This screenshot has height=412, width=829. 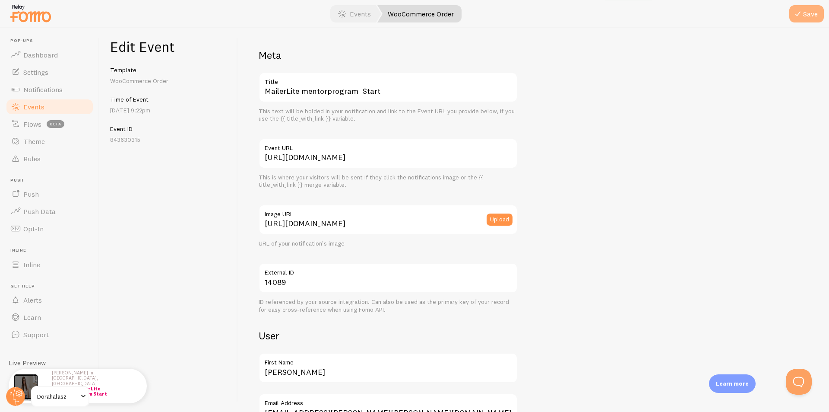 What do you see at coordinates (388, 181) in the screenshot?
I see `div: This is where your visitors will be sent if they click the notifications image or the {{ title_wi...` at bounding box center [388, 181].